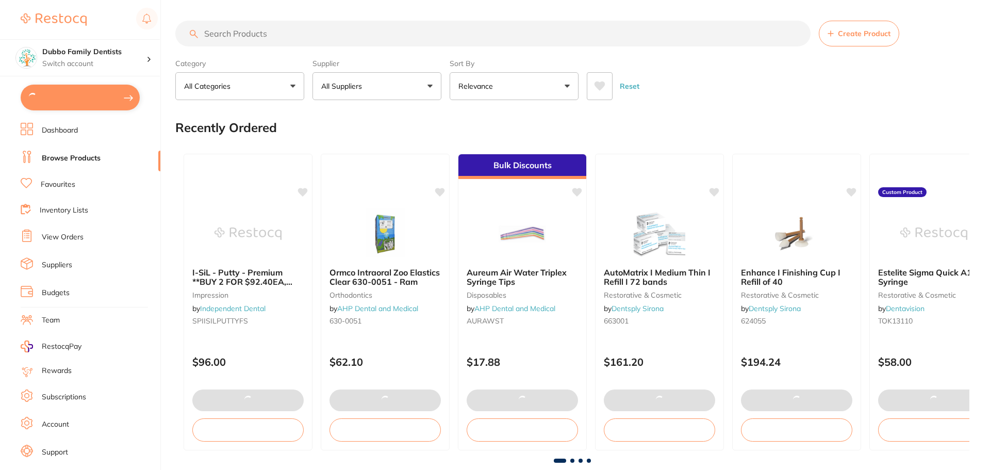  Describe the element at coordinates (226, 128) in the screenshot. I see `h2: Recently Ordered` at that location.